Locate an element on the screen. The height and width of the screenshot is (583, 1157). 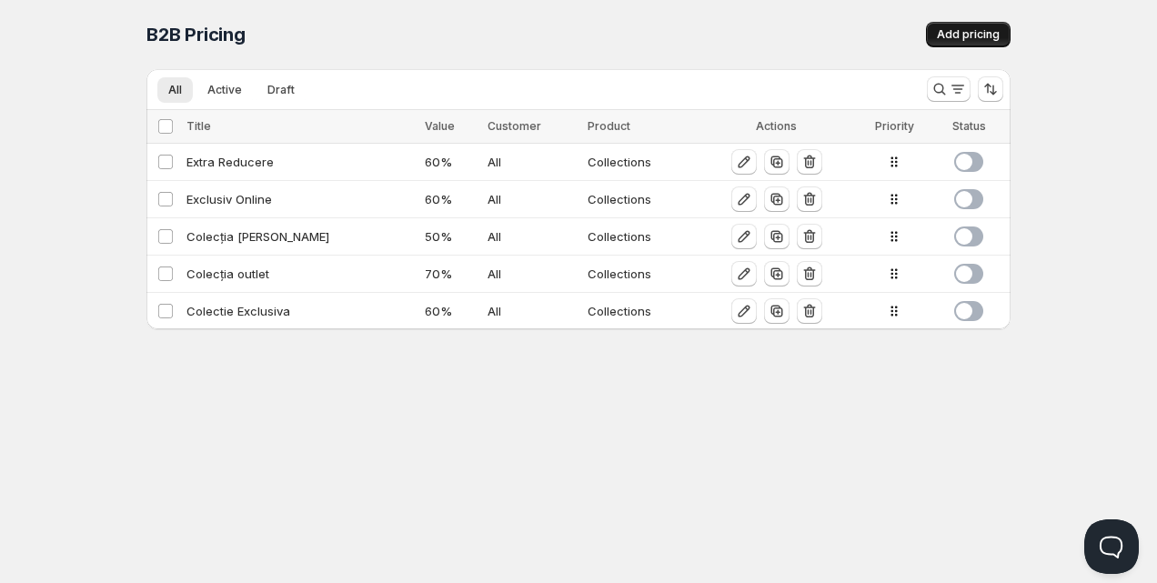
span: Status is located at coordinates (969, 125).